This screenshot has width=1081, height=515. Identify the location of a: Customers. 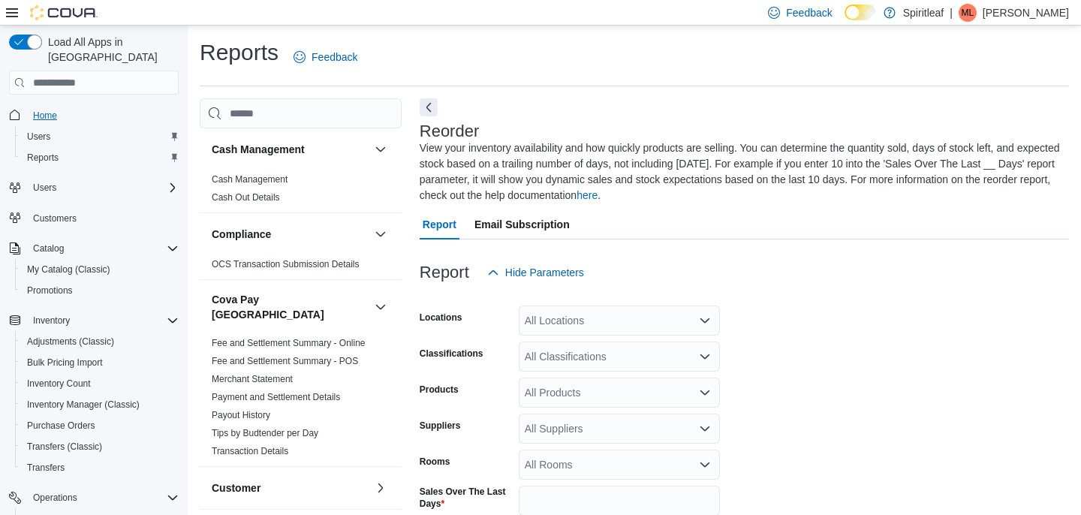
(55, 218).